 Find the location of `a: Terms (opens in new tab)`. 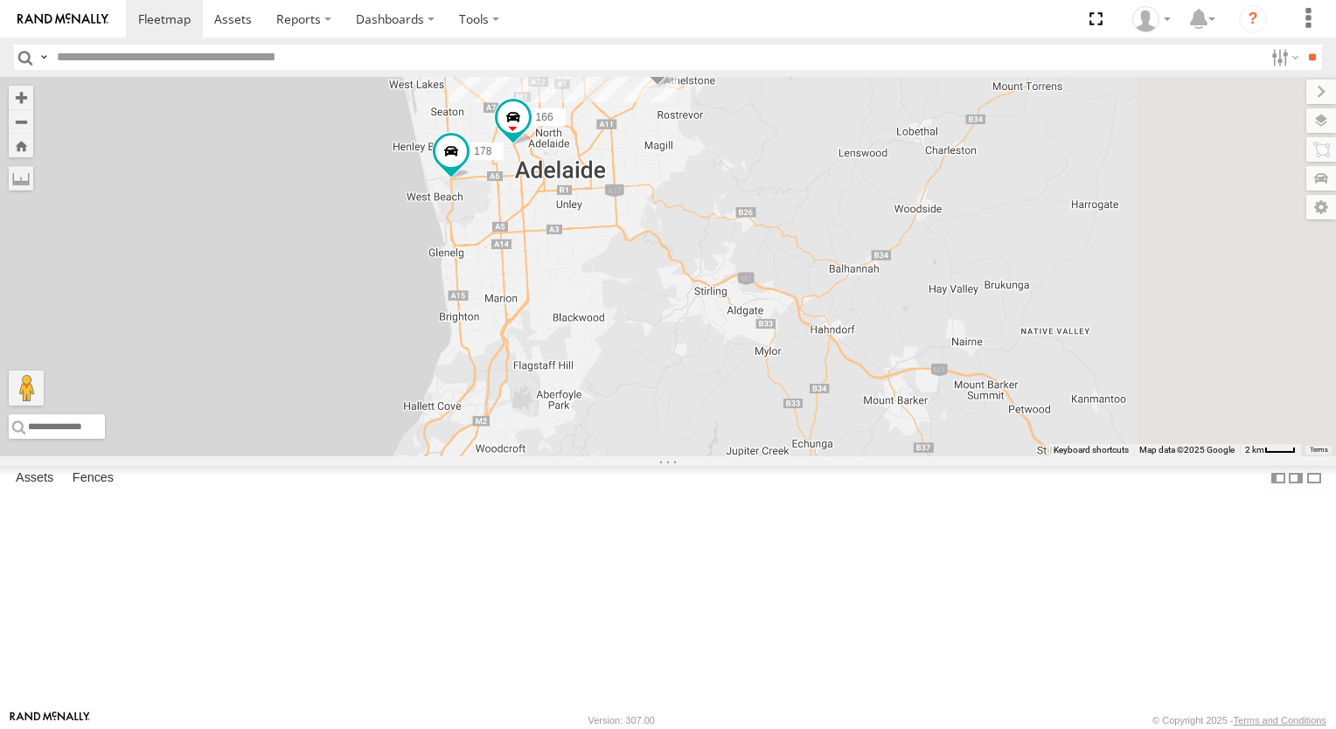

a: Terms (opens in new tab) is located at coordinates (1318, 450).